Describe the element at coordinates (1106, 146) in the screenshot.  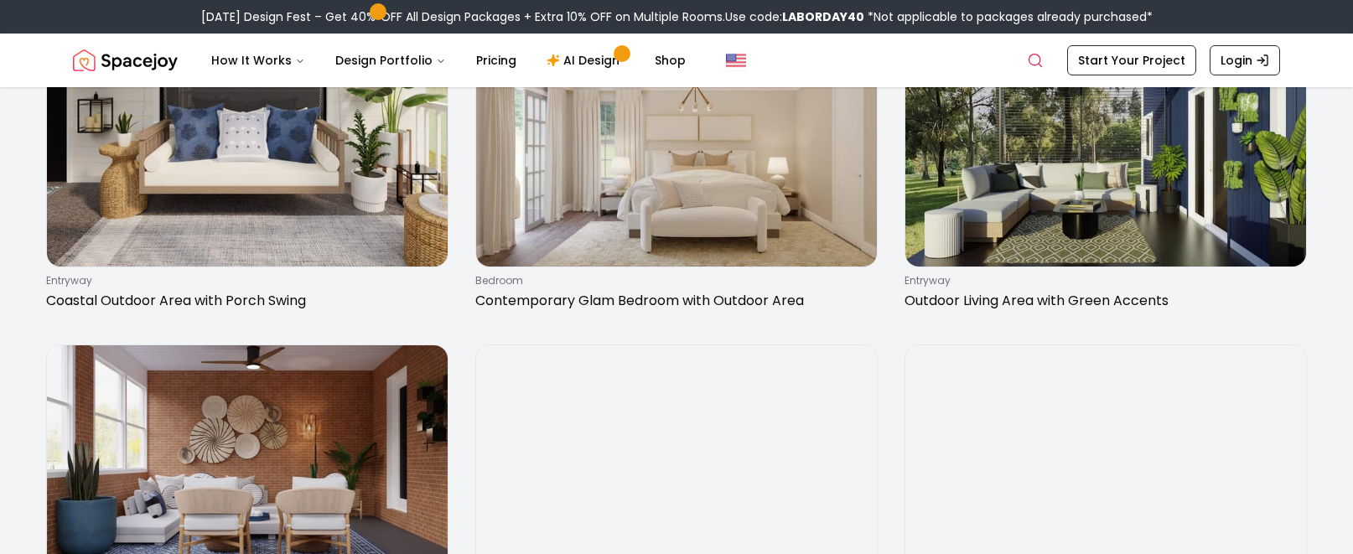
I see `img: Outdoor Living Area with Green Accents` at that location.